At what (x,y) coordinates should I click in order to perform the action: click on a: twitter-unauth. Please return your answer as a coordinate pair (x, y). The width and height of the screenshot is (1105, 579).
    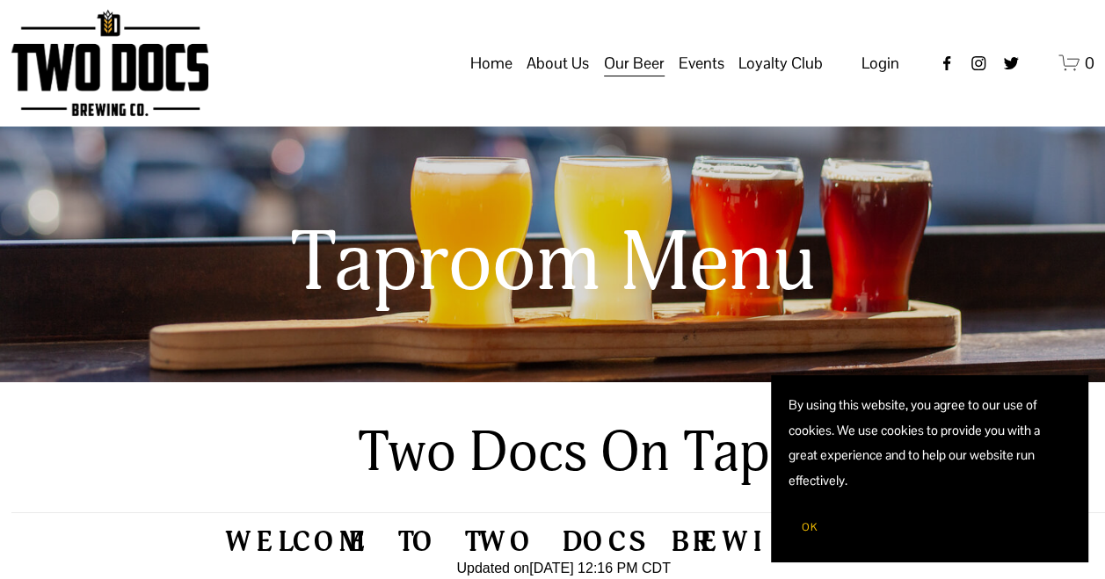
    Looking at the image, I should click on (1011, 63).